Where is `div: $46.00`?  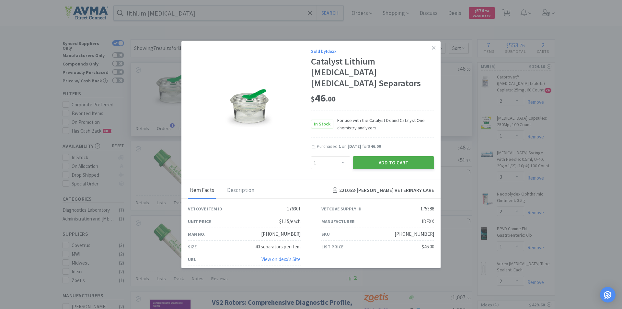
div: $46.00 is located at coordinates (428, 246).